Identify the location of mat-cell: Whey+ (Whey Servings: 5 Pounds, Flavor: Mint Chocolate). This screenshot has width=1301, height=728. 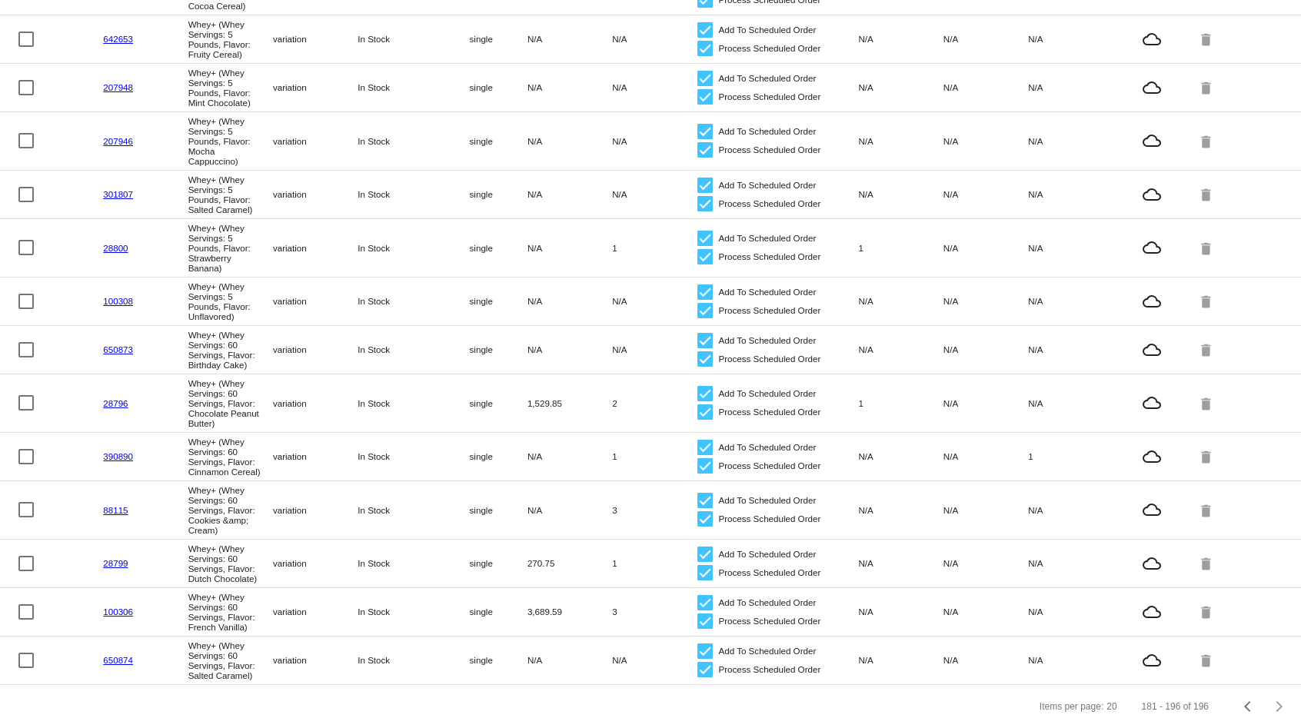
(231, 88).